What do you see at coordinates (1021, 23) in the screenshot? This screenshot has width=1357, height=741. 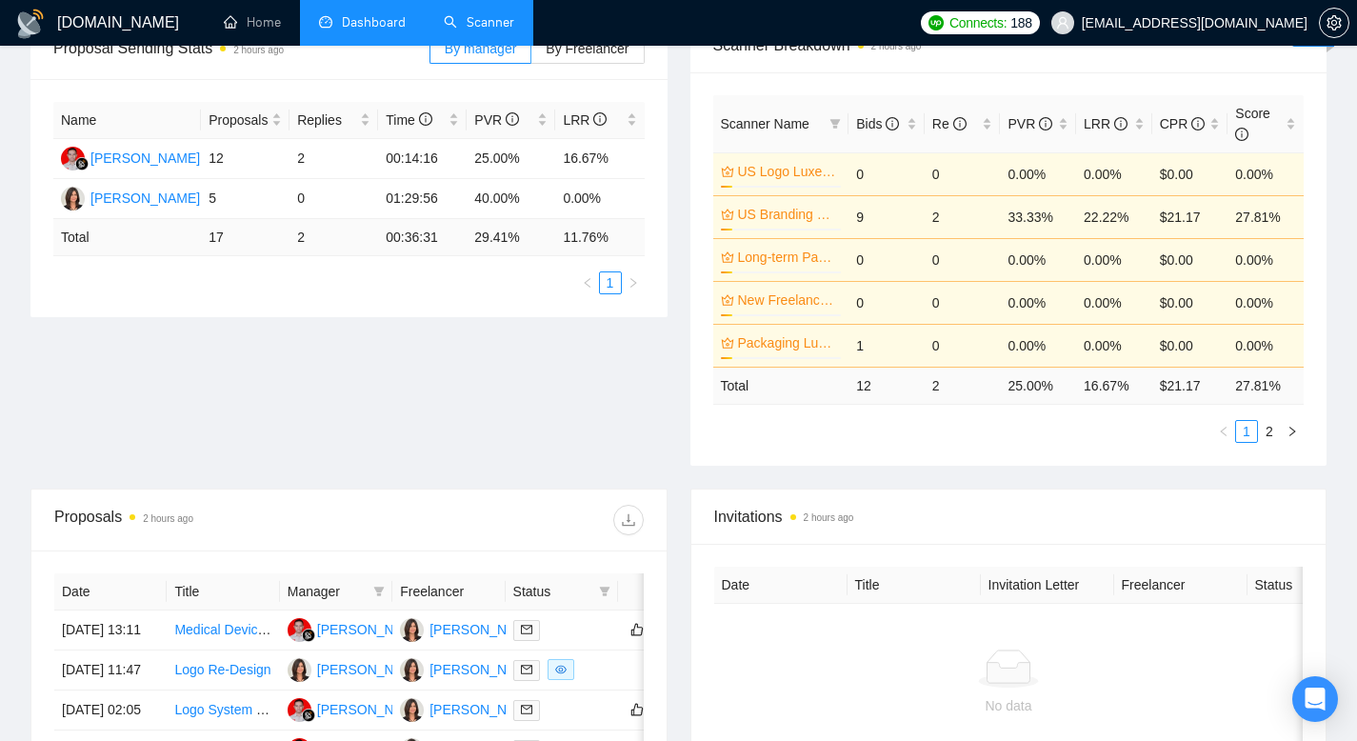 I see `span: 188` at bounding box center [1021, 23].